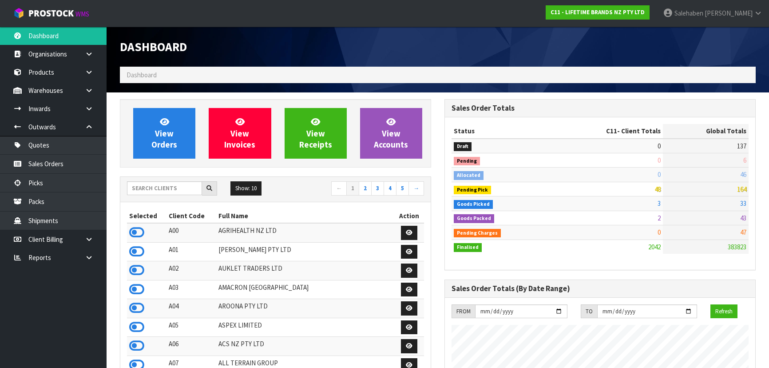  Describe the element at coordinates (600, 108) in the screenshot. I see `h3: Sales Order Totals` at that location.